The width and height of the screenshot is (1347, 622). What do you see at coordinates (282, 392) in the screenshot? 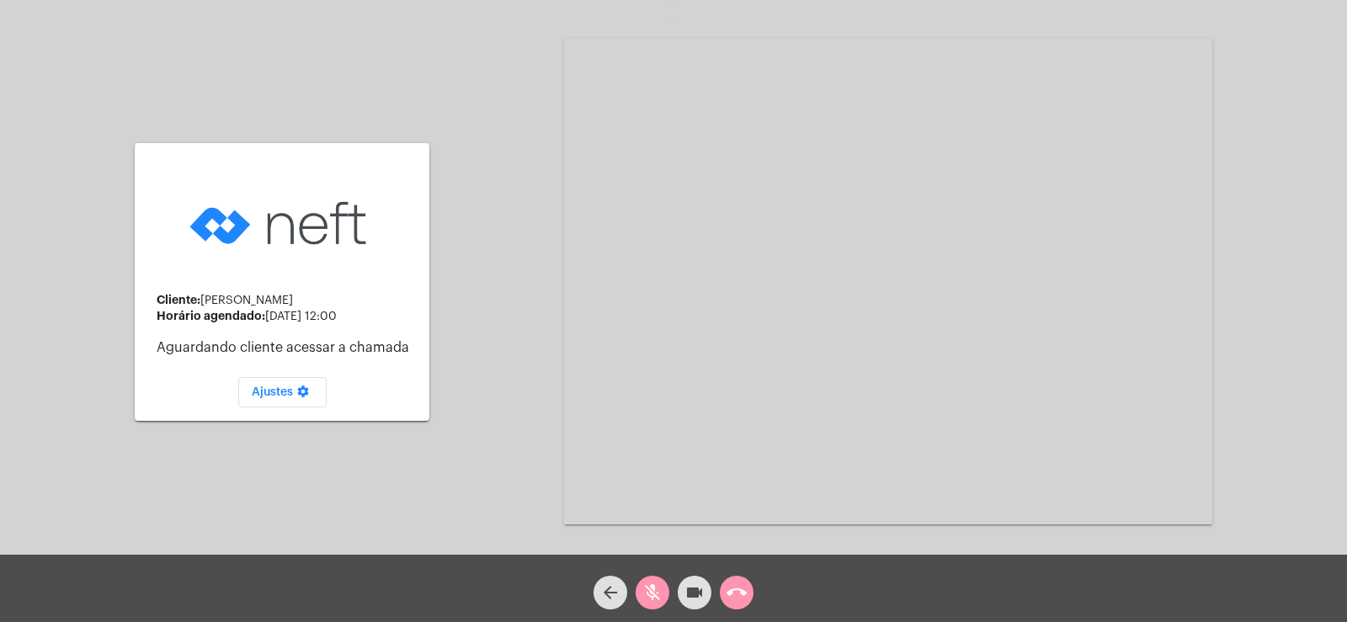
I see `button: Ajustes` at bounding box center [282, 392].